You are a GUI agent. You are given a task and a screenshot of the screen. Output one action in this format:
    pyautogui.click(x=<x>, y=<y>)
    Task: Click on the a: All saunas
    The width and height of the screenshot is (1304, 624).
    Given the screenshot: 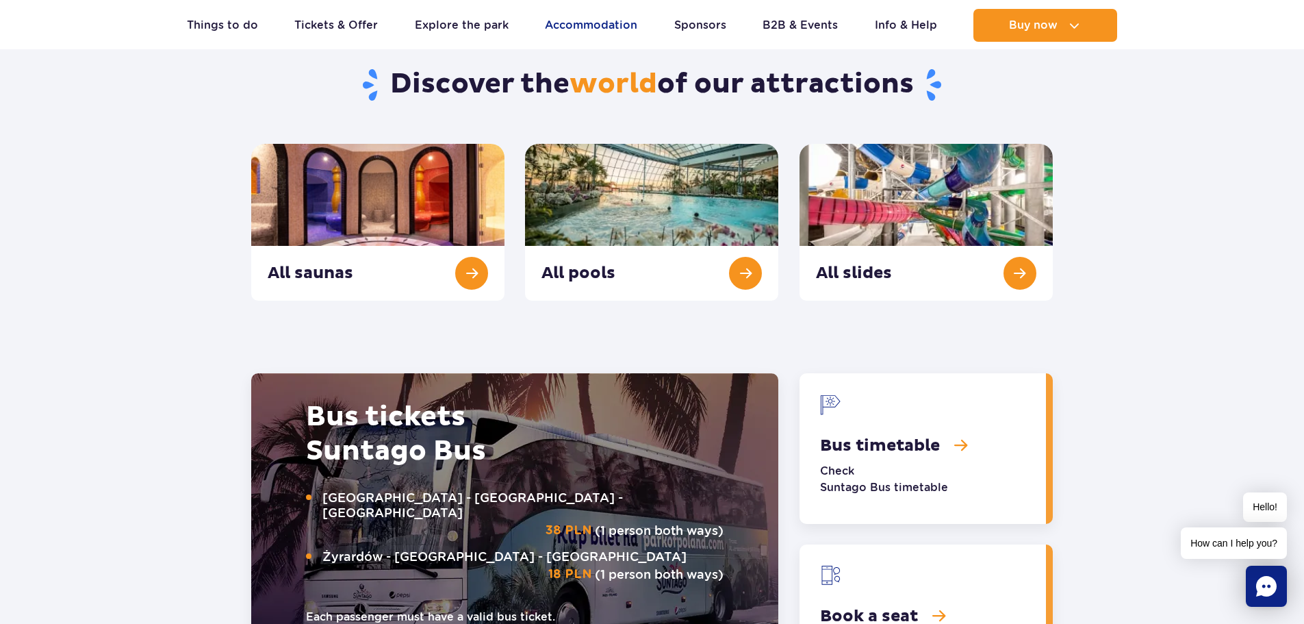 What is the action you would take?
    pyautogui.click(x=378, y=222)
    